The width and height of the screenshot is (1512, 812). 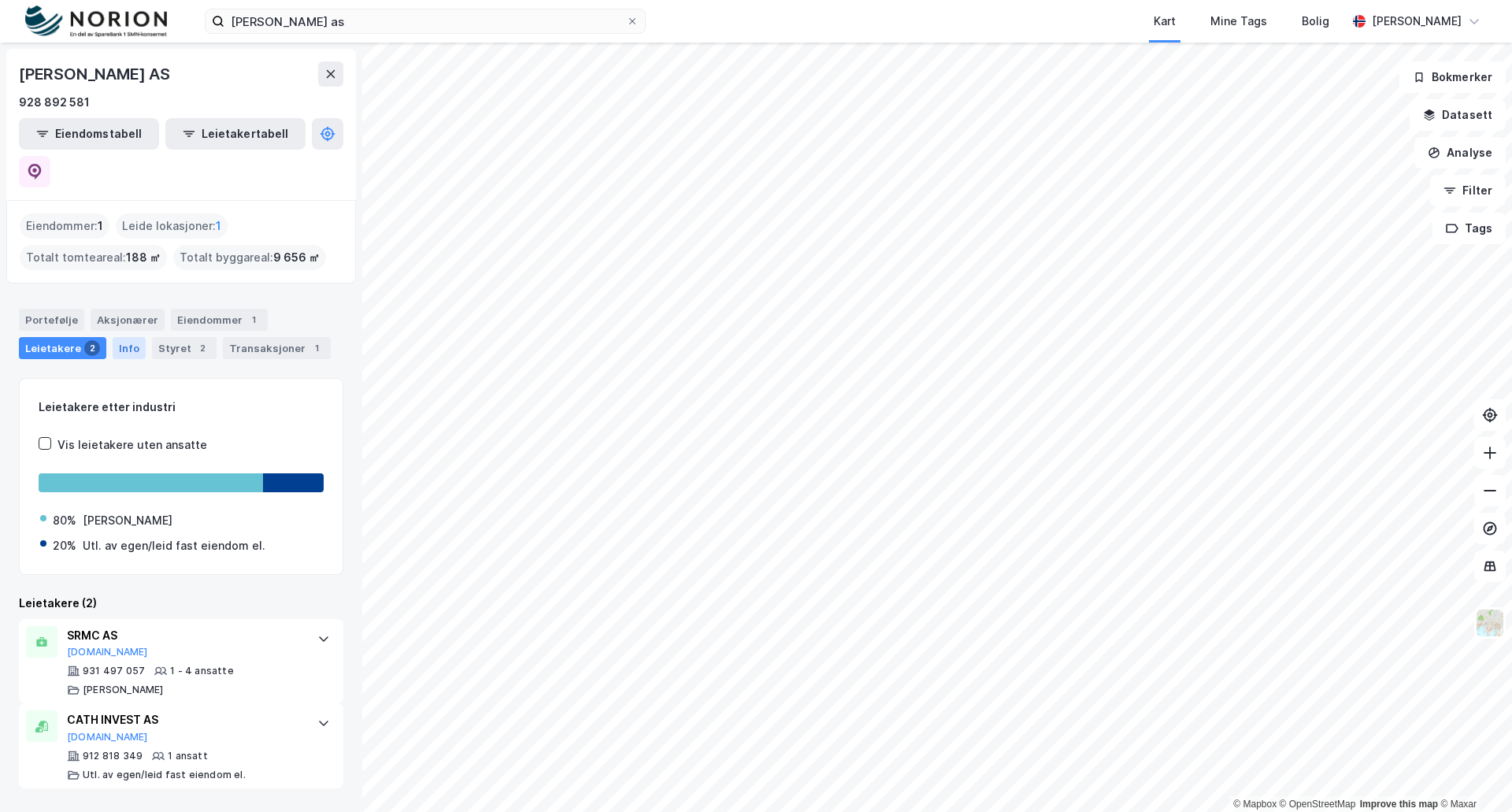 I want to click on div: Styret, so click(x=185, y=348).